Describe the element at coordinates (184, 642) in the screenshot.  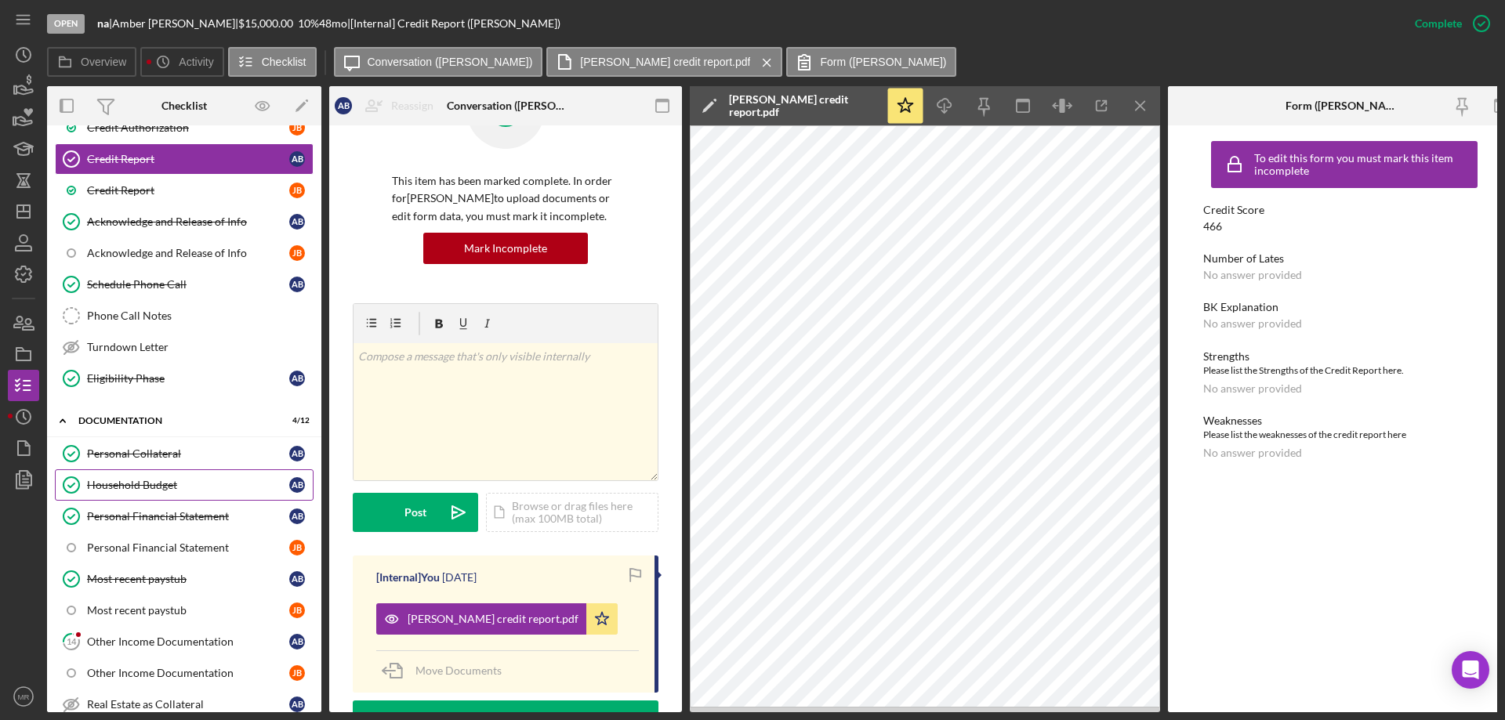
I see `a: 14Other Income DocumentationAB` at that location.